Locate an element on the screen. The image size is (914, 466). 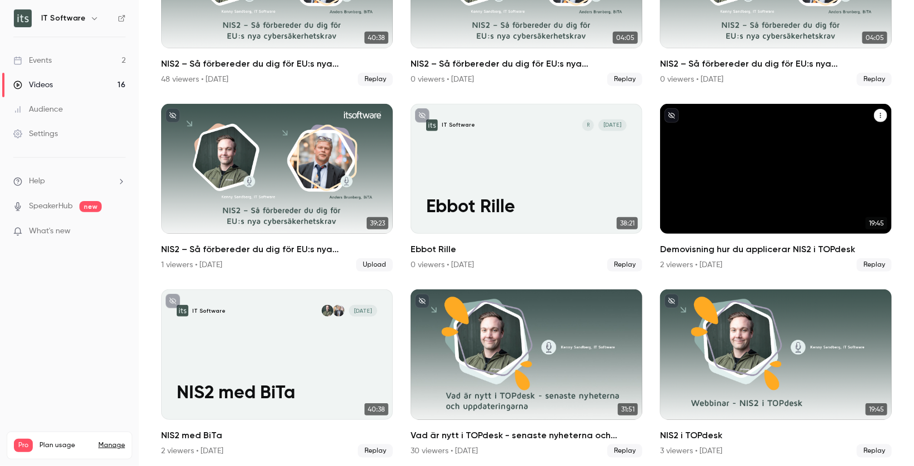
li: Vad är nytt i TOPdesk - senaste nyheterna och uppdateringarna is located at coordinates (526, 374).